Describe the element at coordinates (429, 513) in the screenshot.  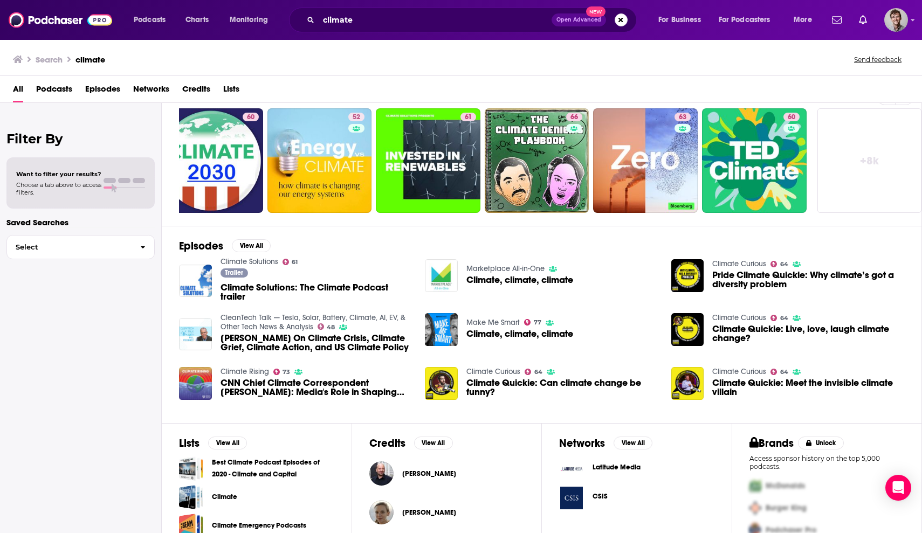
I see `a: Dr.Margaret Klein Salamon` at that location.